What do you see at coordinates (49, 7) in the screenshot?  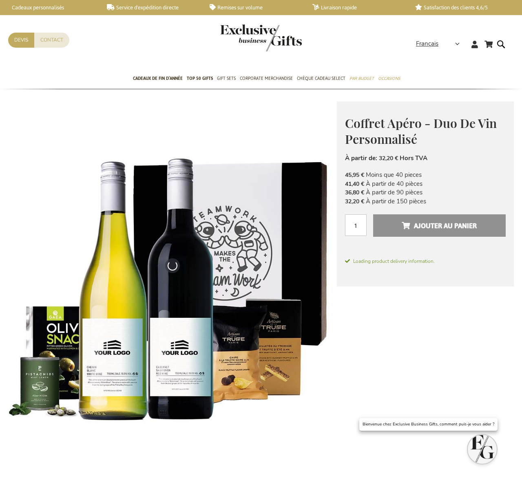 I see `a: Cadeaux personnalisés` at bounding box center [49, 7].